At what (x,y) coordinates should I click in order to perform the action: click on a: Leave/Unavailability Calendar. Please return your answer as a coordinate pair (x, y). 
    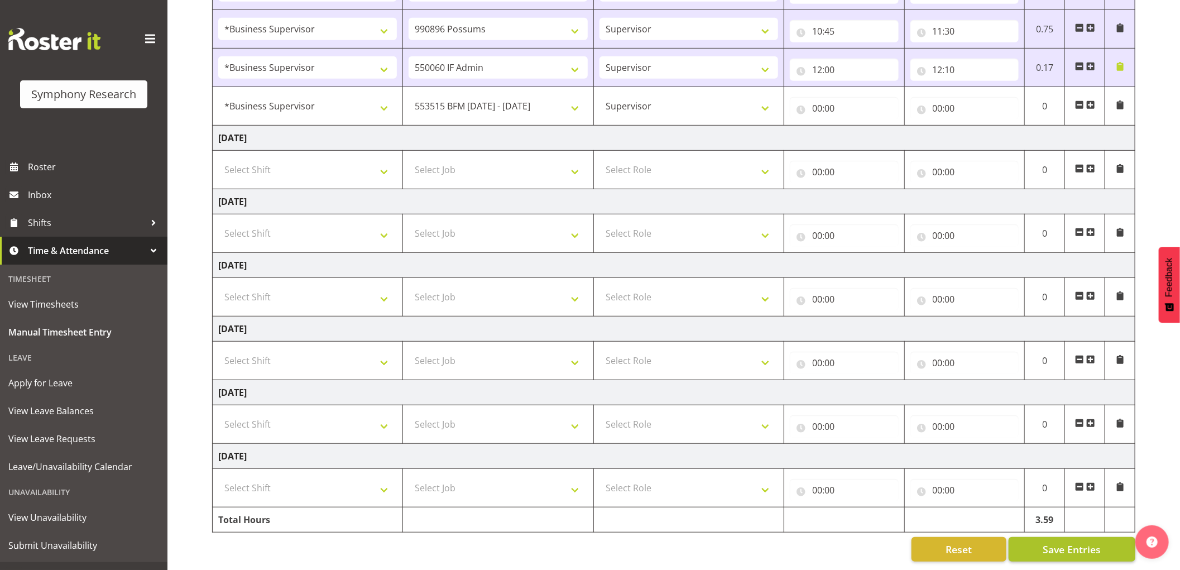
    Looking at the image, I should click on (84, 467).